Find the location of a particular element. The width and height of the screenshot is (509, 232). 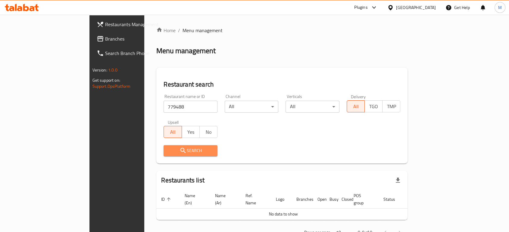

h2: Restaurants list is located at coordinates (182, 181).